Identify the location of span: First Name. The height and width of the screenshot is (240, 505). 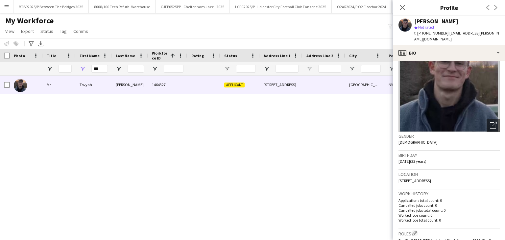
(89, 56).